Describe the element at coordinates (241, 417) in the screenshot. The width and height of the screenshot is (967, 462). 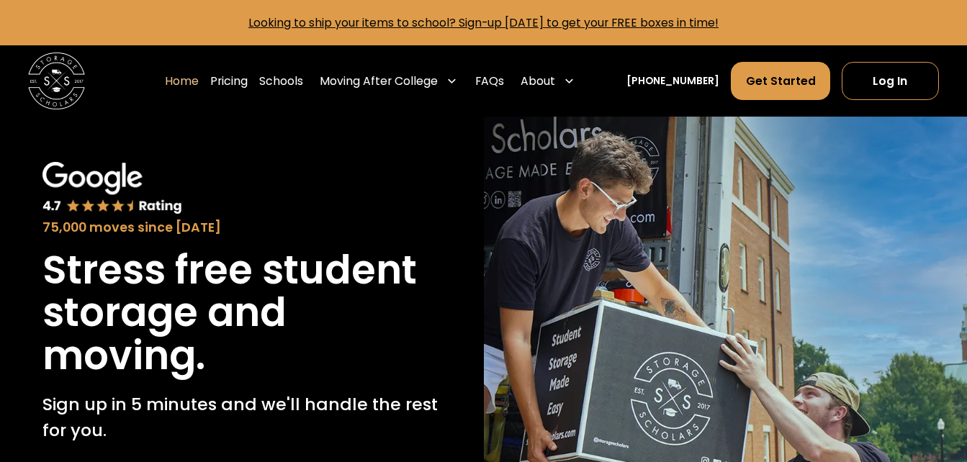
I see `p: Sign up in 5 minutes and we'll handle the rest for you.` at that location.